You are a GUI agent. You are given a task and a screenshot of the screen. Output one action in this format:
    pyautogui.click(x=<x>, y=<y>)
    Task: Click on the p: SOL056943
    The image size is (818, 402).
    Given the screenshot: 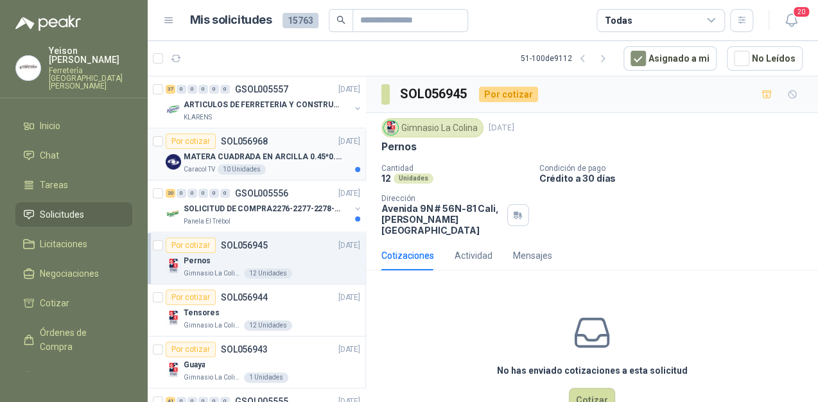 What is the action you would take?
    pyautogui.click(x=244, y=349)
    